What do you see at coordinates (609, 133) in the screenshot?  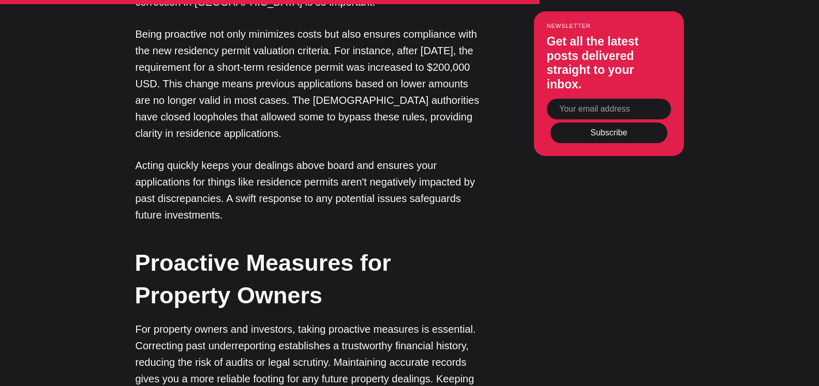 I see `button: Subscribe` at bounding box center [609, 133].